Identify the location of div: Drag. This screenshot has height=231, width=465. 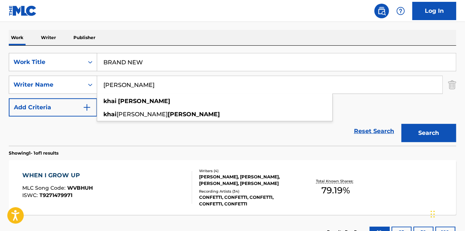
(433, 214).